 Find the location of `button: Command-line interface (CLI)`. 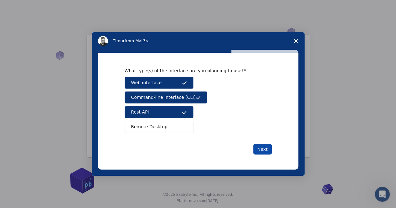

button: Command-line interface (CLI) is located at coordinates (166, 97).